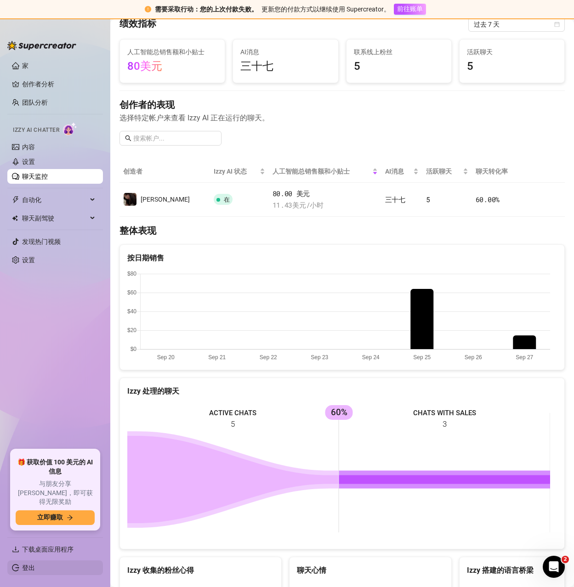  I want to click on font: 更新您的付款方式以继续使用 Supercreator。, so click(326, 9).